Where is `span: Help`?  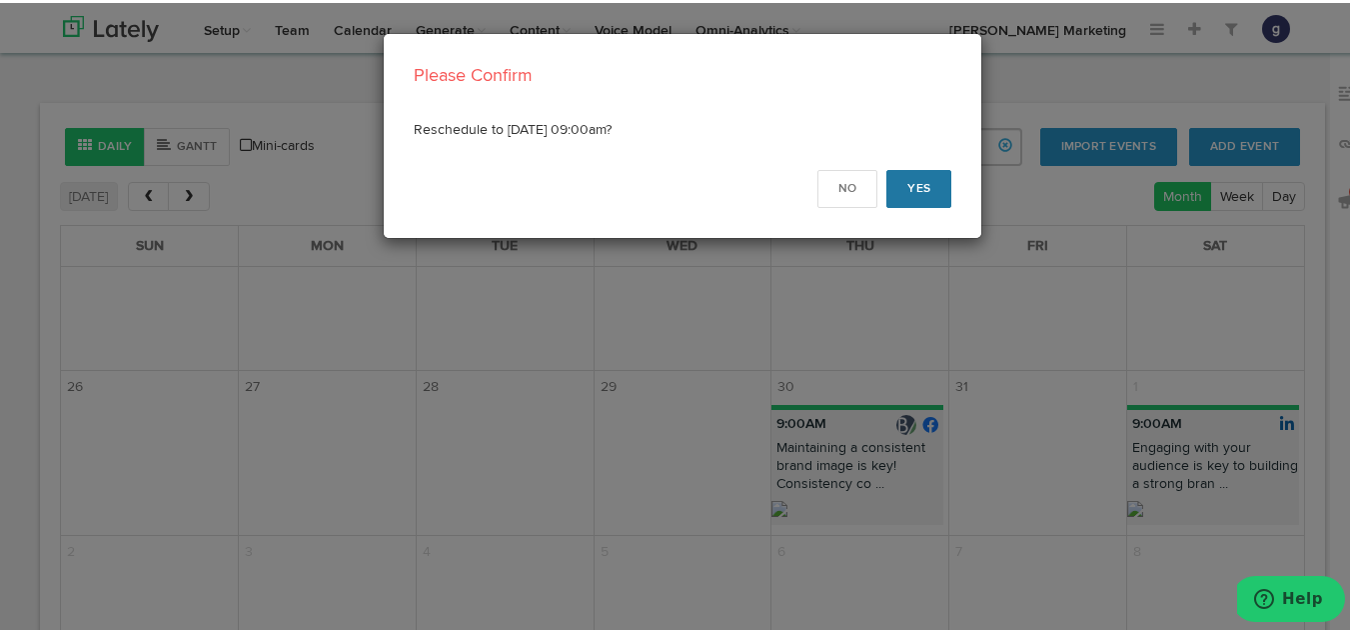 span: Help is located at coordinates (65, 23).